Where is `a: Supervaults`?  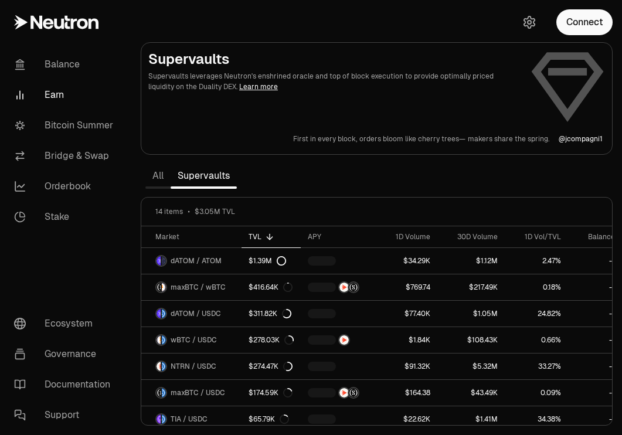
a: Supervaults is located at coordinates (203, 176).